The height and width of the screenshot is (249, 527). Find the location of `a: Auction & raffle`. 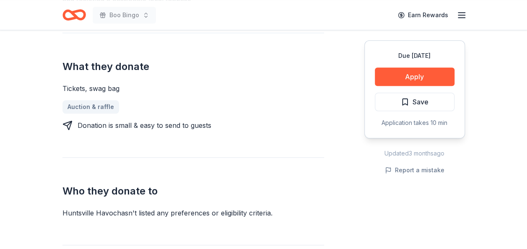

a: Auction & raffle is located at coordinates (91, 107).